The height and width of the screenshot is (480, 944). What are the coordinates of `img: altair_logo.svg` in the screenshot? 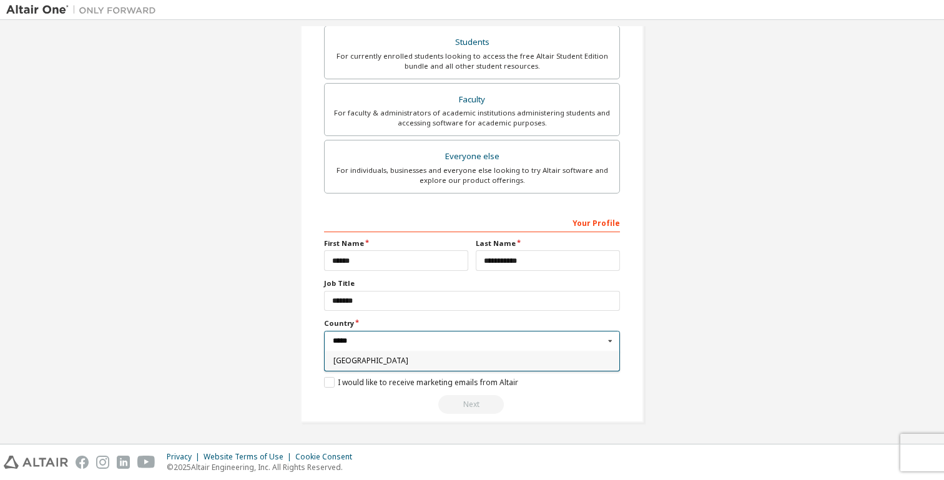 It's located at (36, 462).